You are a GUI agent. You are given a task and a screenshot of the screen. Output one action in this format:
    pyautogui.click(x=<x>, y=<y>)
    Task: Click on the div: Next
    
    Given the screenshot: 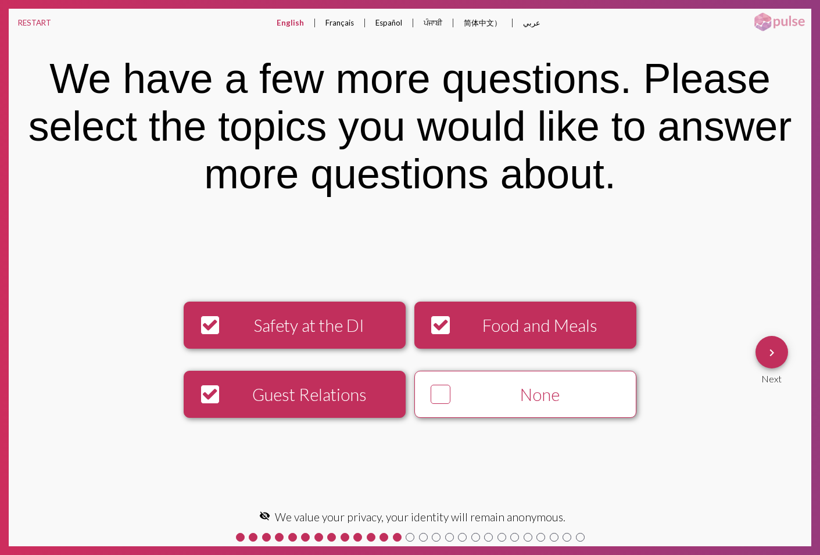 What is the action you would take?
    pyautogui.click(x=772, y=376)
    